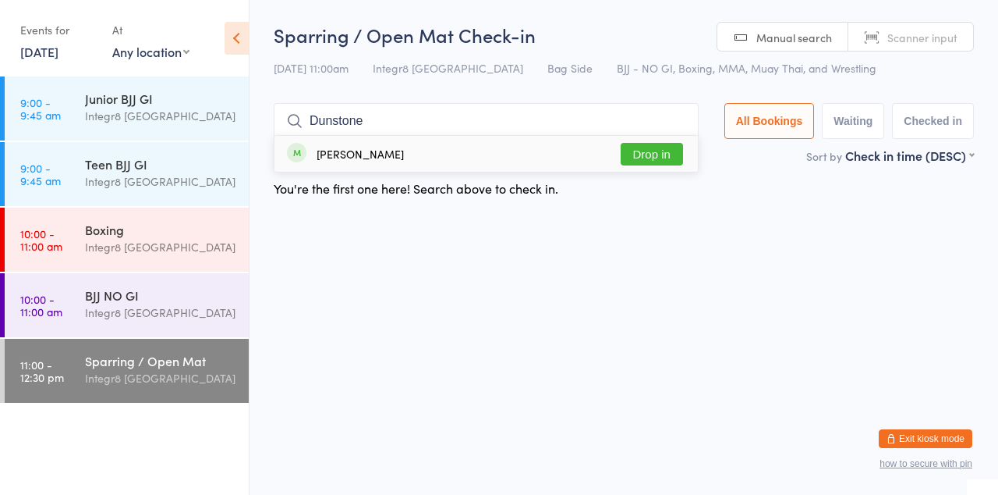  Describe the element at coordinates (926, 463) in the screenshot. I see `button: how to secure with pin` at that location.